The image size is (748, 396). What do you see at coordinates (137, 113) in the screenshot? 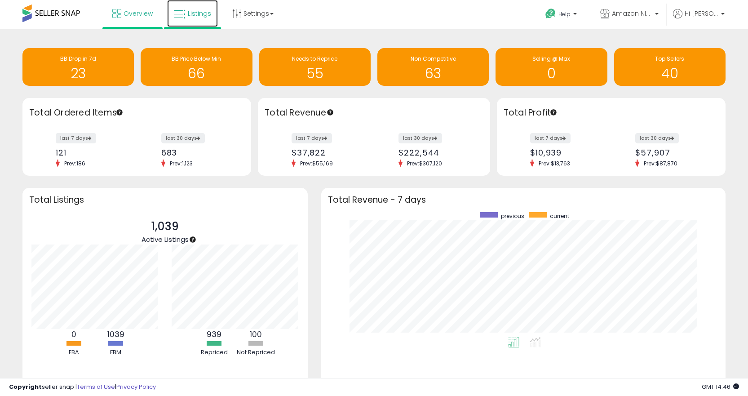
I see `h3: Total Ordered Items` at bounding box center [137, 113].